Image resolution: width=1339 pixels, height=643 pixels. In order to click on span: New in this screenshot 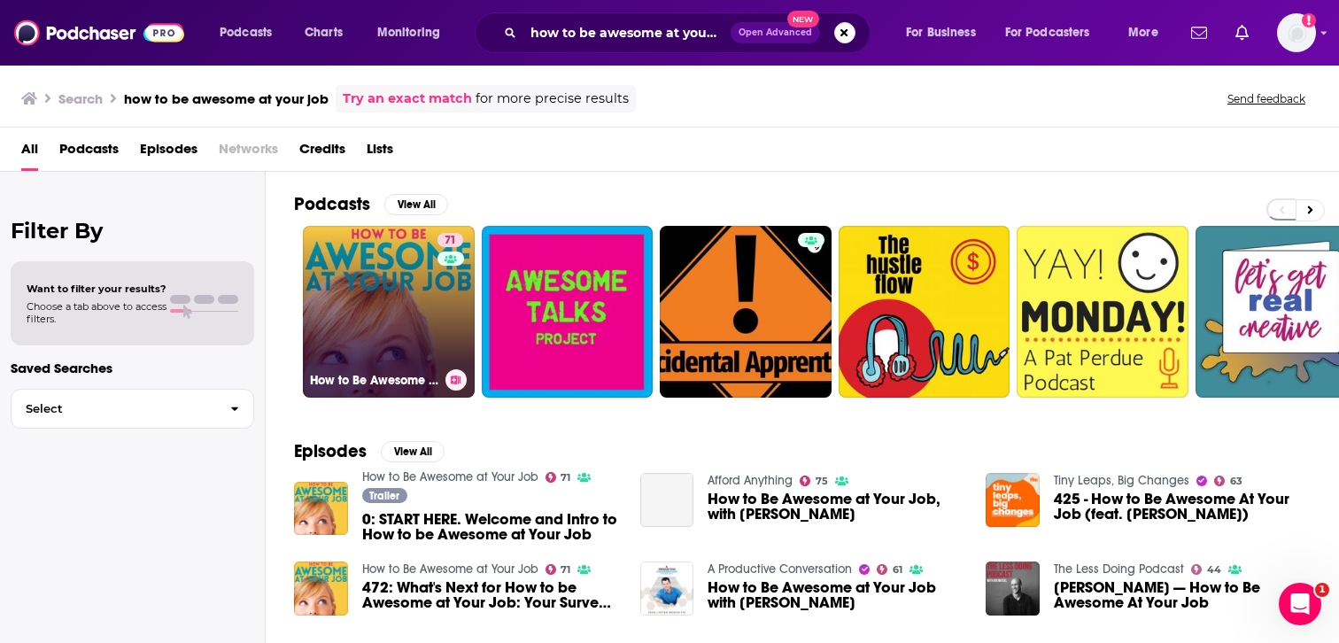, I will do `click(803, 19)`.